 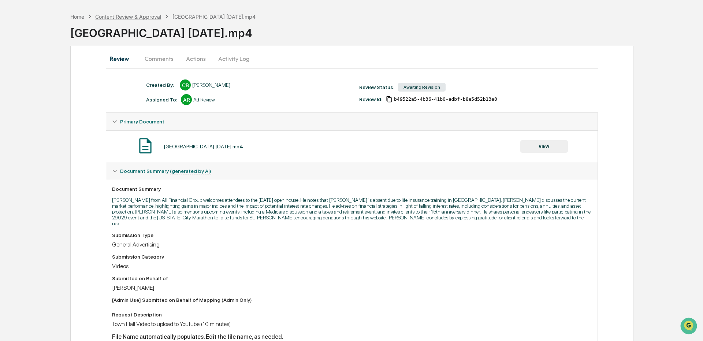 I want to click on div: Assigned To:, so click(x=161, y=100).